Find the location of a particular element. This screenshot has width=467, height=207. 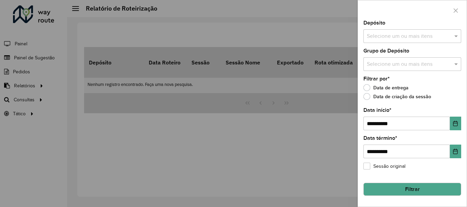

label: Depósito is located at coordinates (374, 23).